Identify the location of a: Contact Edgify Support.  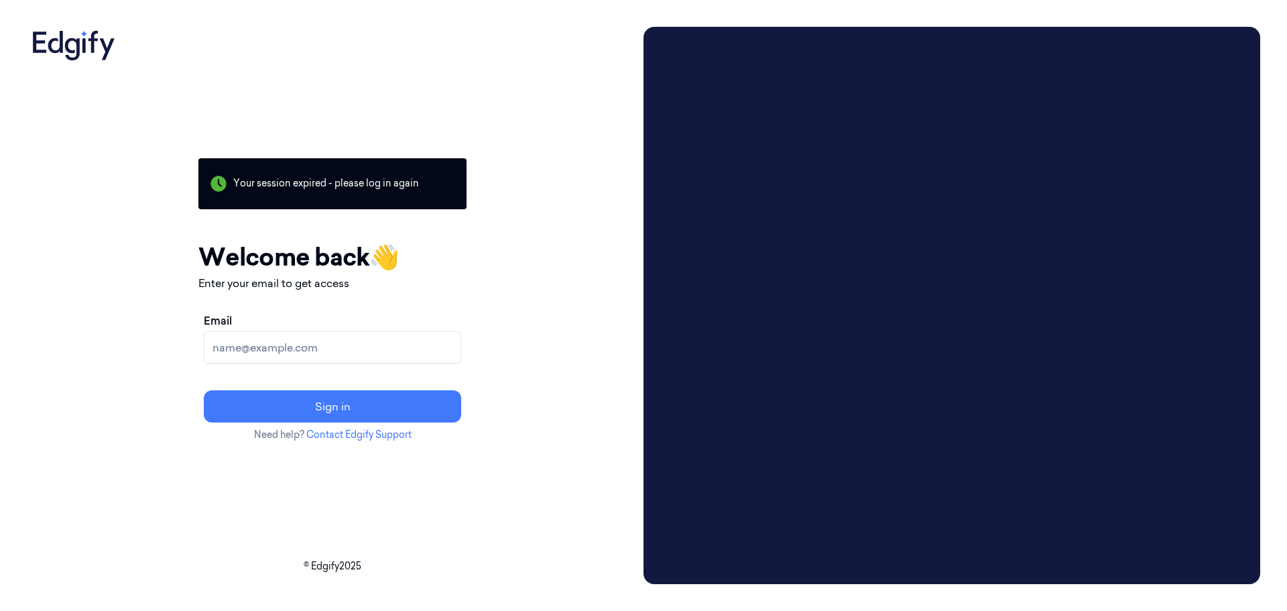
(359, 434).